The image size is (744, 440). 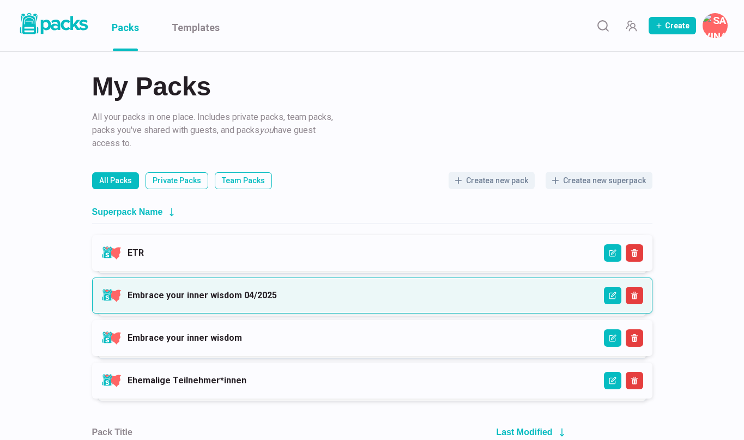 I want to click on p: Team Packs, so click(x=243, y=180).